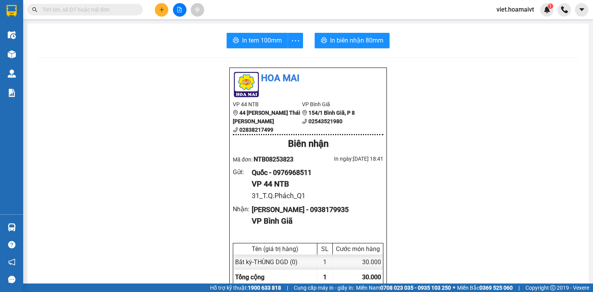 Image resolution: width=593 pixels, height=292 pixels. What do you see at coordinates (88, 10) in the screenshot?
I see `input: Tìm tên, số ĐT hoặc mã đơn` at bounding box center [88, 10].